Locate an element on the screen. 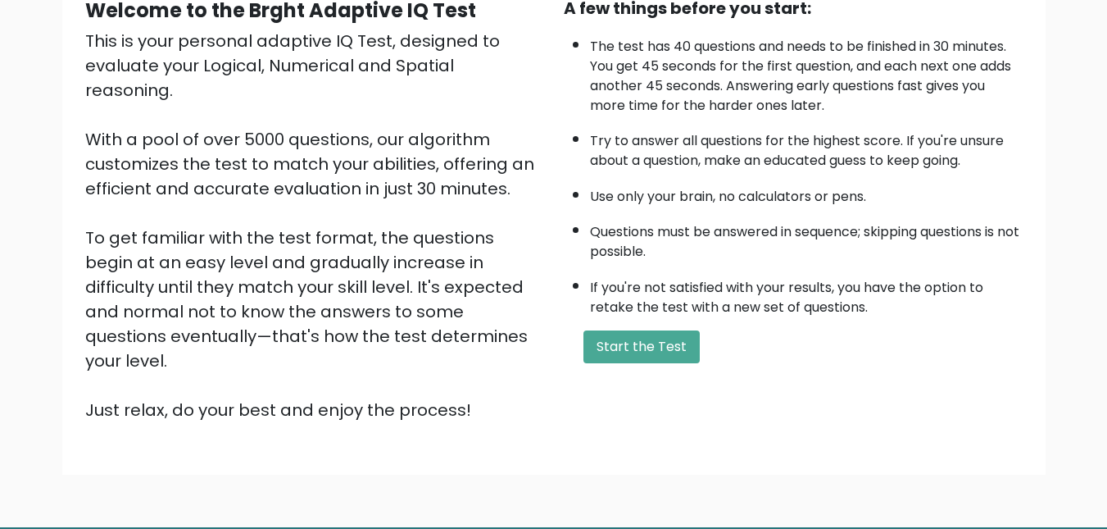 Image resolution: width=1107 pixels, height=529 pixels. li: If you're not satisfied with your results, you have the option to retake the test with a new set ... is located at coordinates (806, 293).